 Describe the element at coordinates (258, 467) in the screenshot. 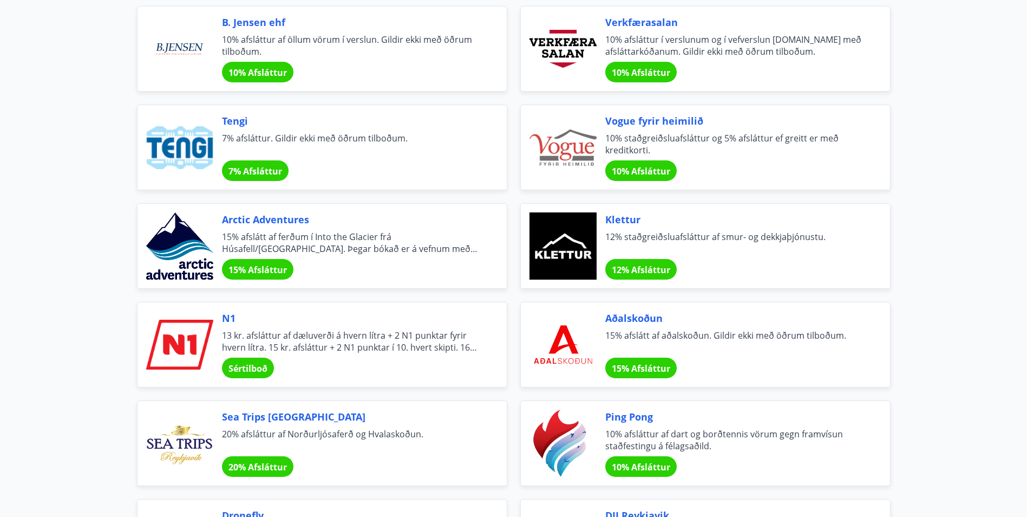

I see `span: 20% Afsláttur` at that location.